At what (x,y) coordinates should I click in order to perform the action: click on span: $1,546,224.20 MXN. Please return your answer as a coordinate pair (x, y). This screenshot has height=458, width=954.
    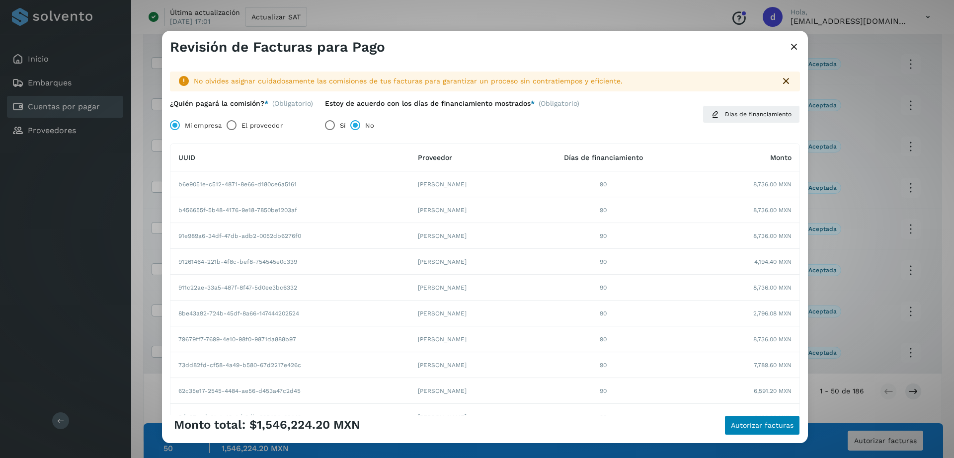
    Looking at the image, I should click on (305, 425).